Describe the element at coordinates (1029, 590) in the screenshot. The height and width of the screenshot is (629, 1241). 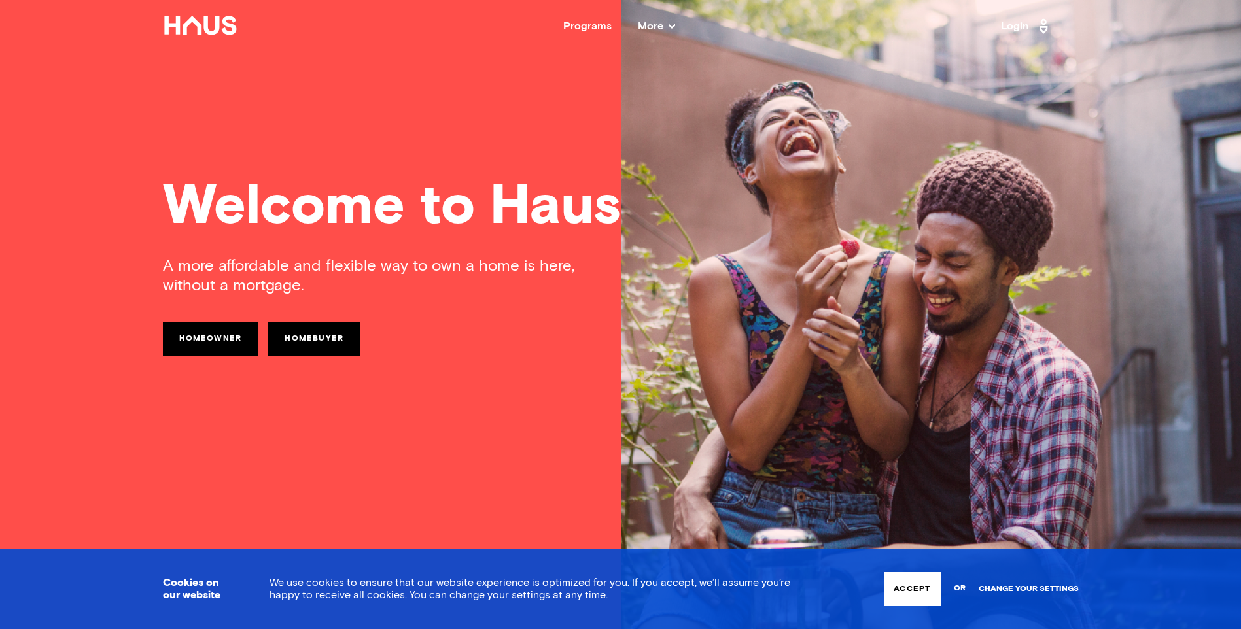
I see `a: Change your settings` at that location.